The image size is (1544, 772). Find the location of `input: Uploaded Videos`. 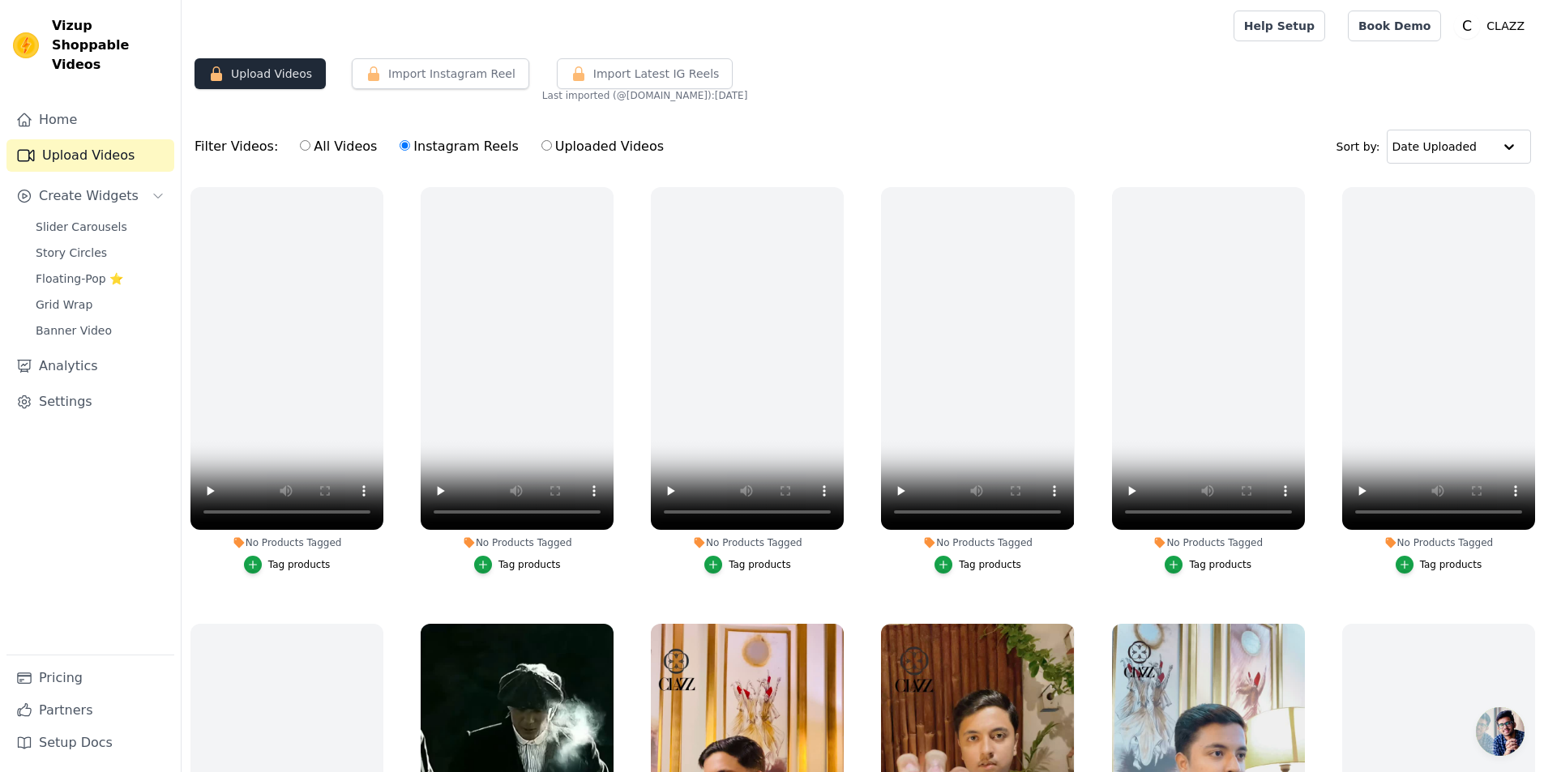

input: Uploaded Videos is located at coordinates (546, 145).